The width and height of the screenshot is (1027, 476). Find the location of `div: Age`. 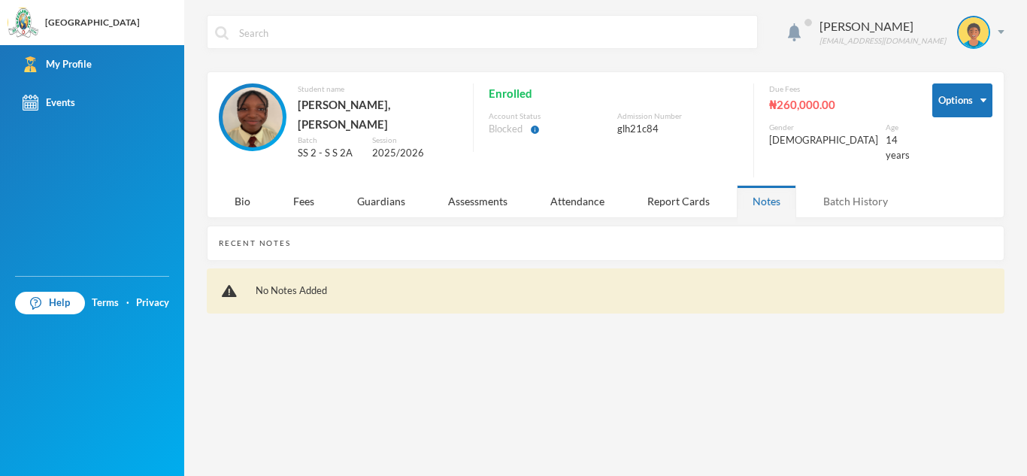

div: Age is located at coordinates (898, 127).